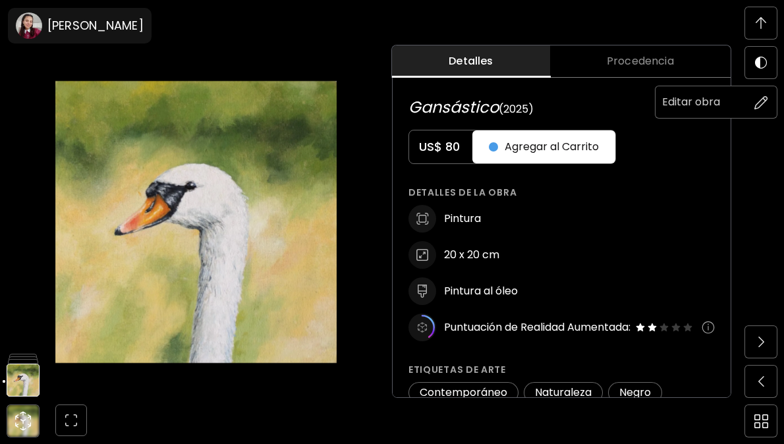 This screenshot has width=784, height=444. I want to click on span: Contemporáneo, so click(463, 393).